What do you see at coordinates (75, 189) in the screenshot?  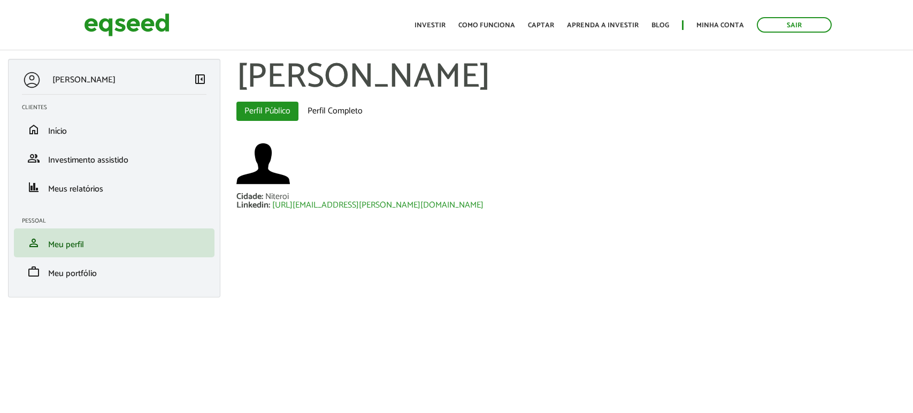 I see `span: Meus relatórios` at bounding box center [75, 189].